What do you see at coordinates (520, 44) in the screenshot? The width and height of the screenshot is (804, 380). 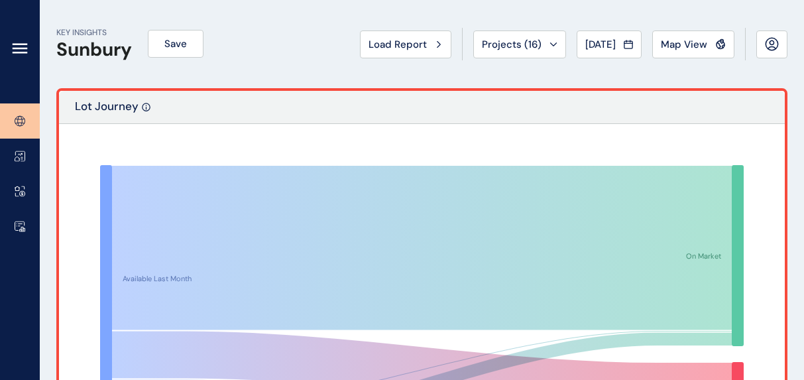 I see `button: Projects (16)` at bounding box center [520, 44].